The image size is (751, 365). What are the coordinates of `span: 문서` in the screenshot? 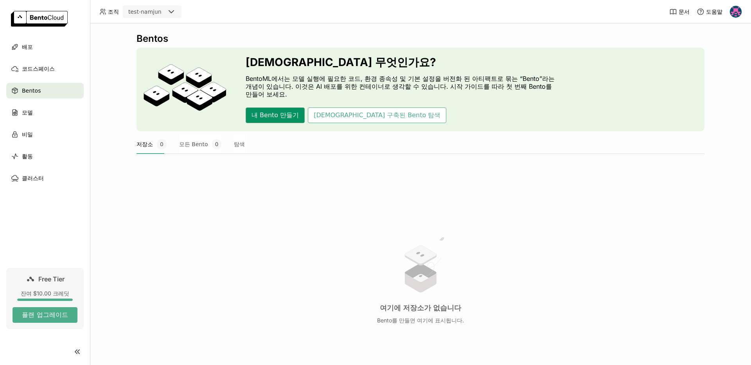 It's located at (684, 12).